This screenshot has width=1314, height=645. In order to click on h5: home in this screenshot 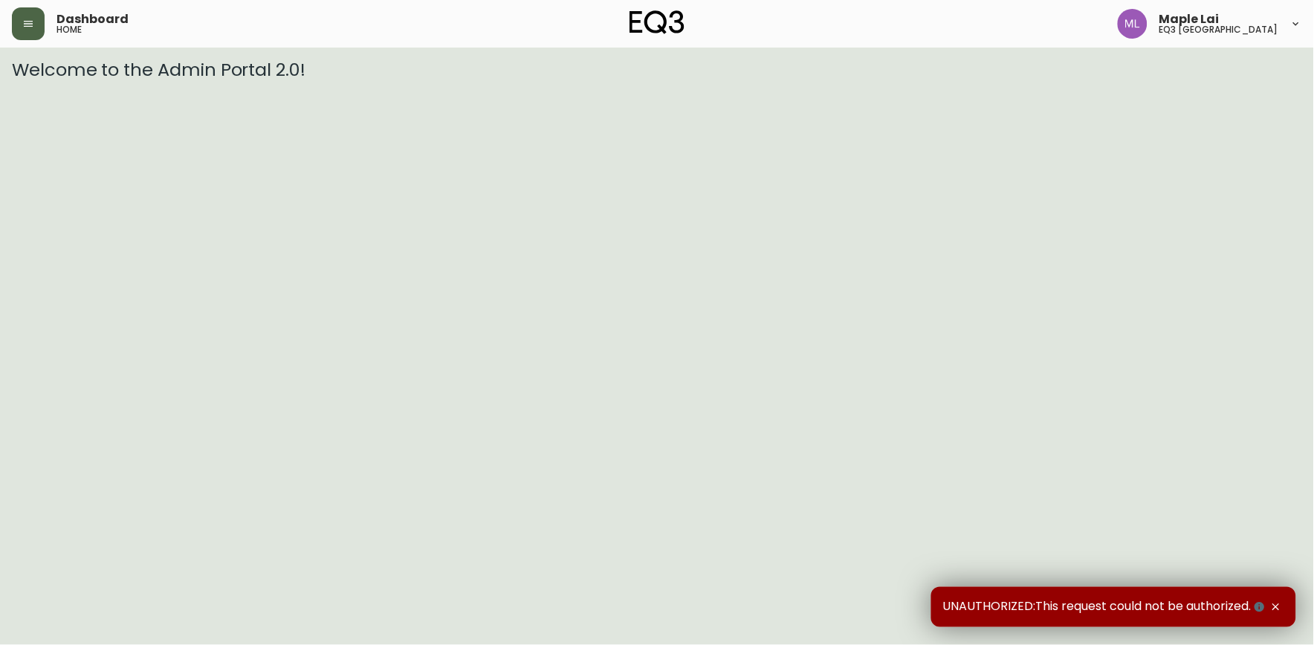, I will do `click(69, 30)`.